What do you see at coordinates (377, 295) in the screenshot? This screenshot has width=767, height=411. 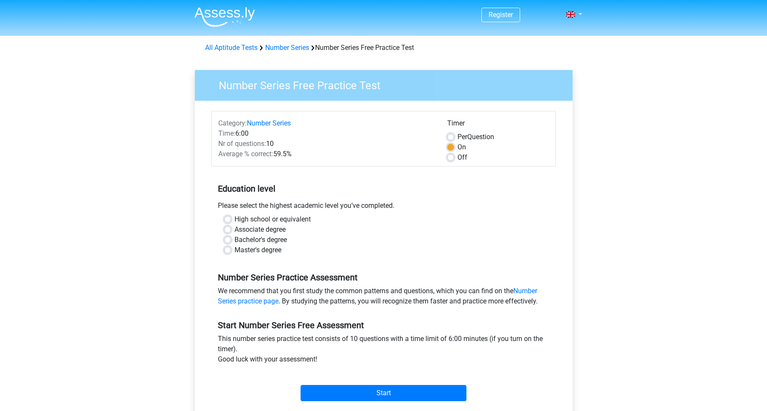 I see `a: Number Series practice page` at bounding box center [377, 295].